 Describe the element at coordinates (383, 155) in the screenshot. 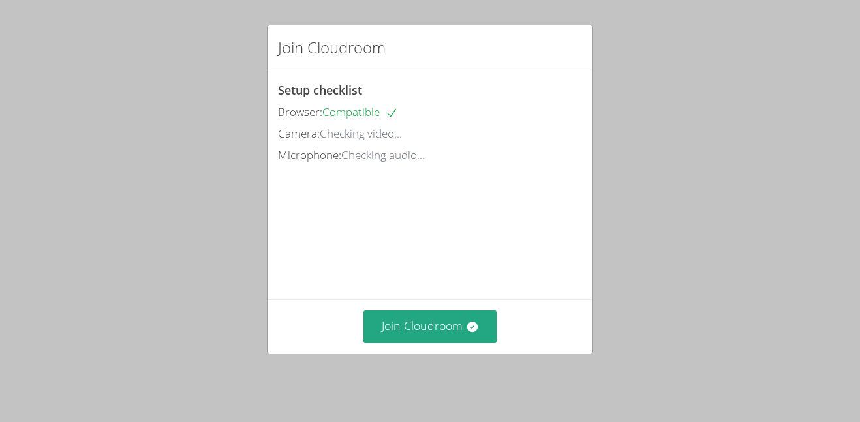

I see `span: Checking audio...` at that location.